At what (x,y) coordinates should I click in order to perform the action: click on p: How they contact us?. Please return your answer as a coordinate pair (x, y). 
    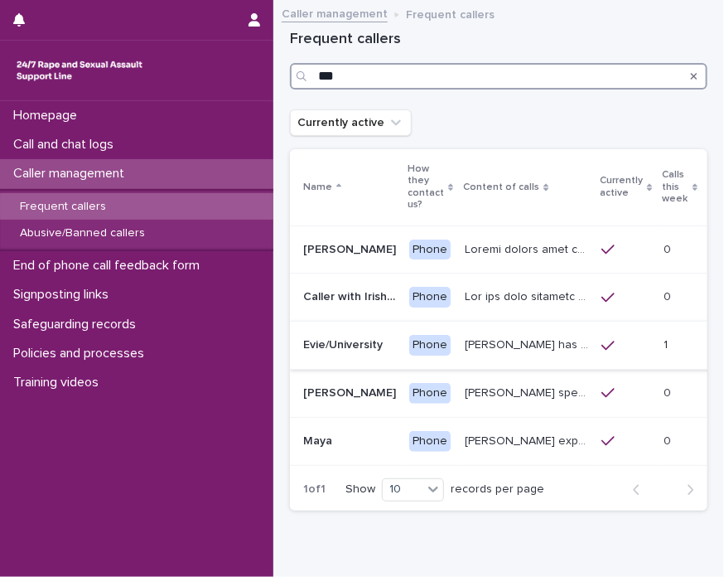
    Looking at the image, I should click on (426, 187).